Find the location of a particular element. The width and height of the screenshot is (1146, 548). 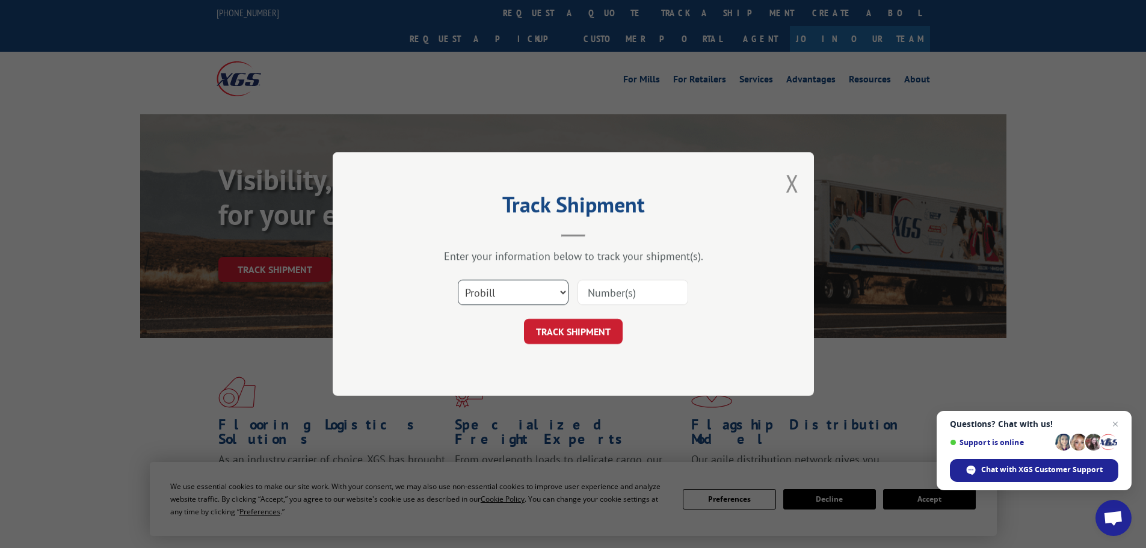

div: Open chat is located at coordinates (1114, 518).